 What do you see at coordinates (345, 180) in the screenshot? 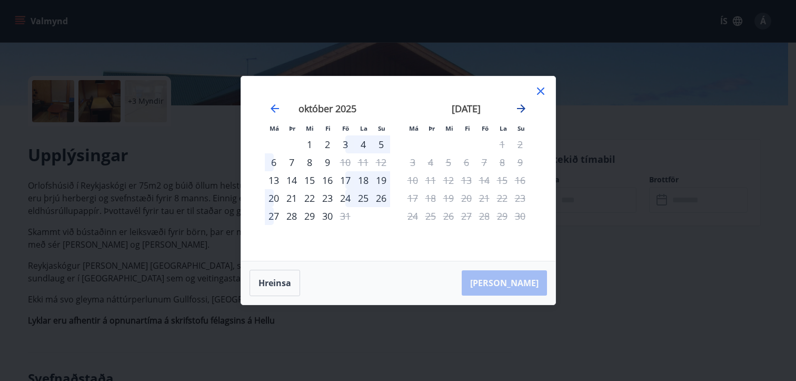
I see `td: Choose föstudagur, 17. október 2025 as your check-in date. It’s available.` at bounding box center [345, 180].